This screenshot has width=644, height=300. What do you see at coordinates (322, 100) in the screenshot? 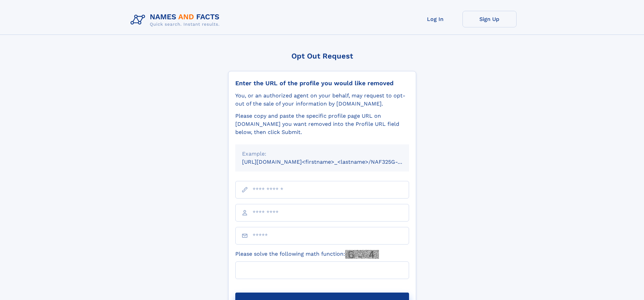
I see `div: You, or an authorized agent on your behalf, may request to opt-out of the sale of your informatio...` at bounding box center [322, 100].